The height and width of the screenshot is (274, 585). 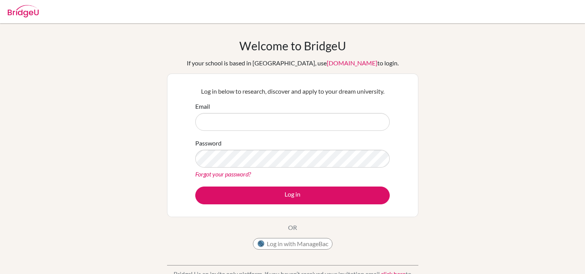 What do you see at coordinates (203, 106) in the screenshot?
I see `label: Email` at bounding box center [203, 106].